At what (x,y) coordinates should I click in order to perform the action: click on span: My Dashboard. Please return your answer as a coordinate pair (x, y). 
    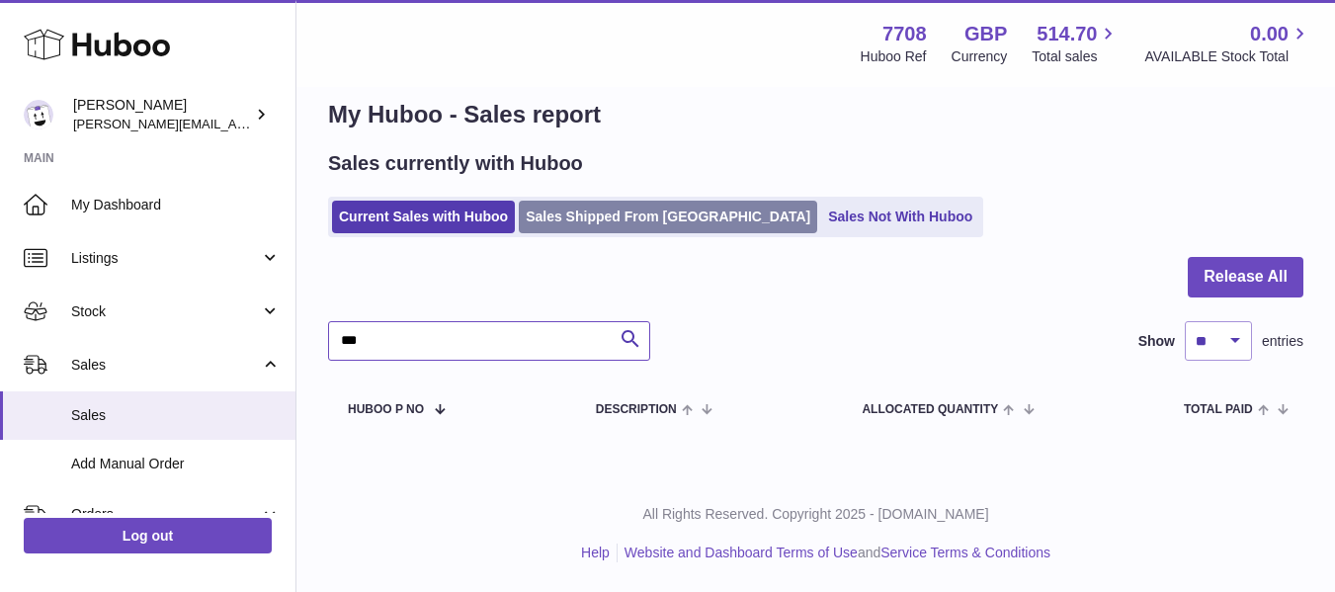
    Looking at the image, I should click on (176, 205).